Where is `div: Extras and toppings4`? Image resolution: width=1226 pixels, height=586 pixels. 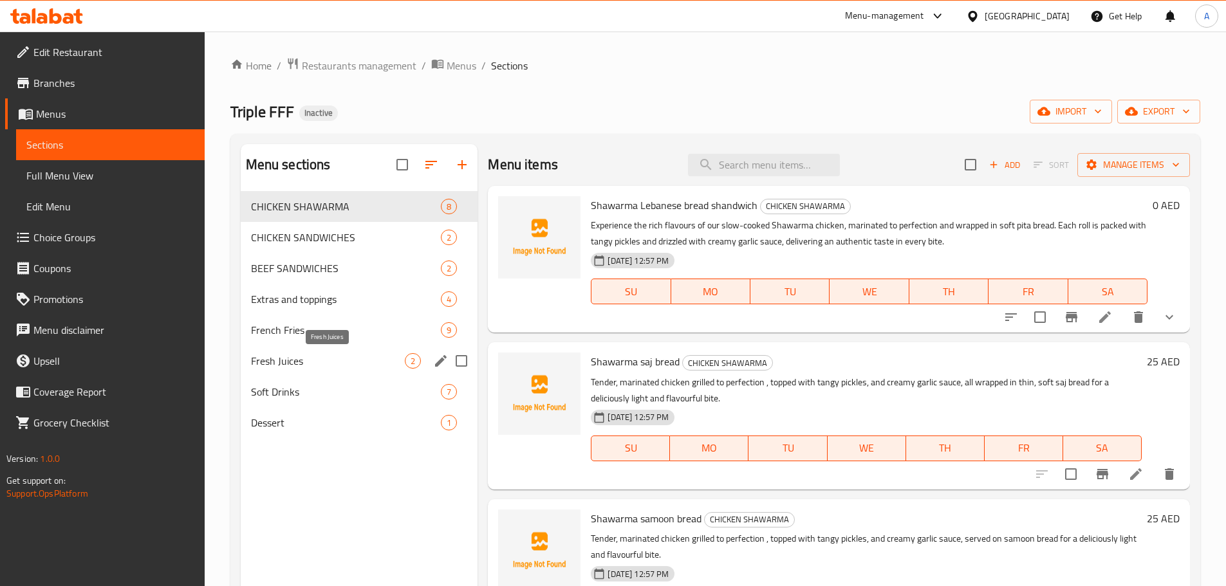
div: Extras and toppings4 is located at coordinates (359, 299).